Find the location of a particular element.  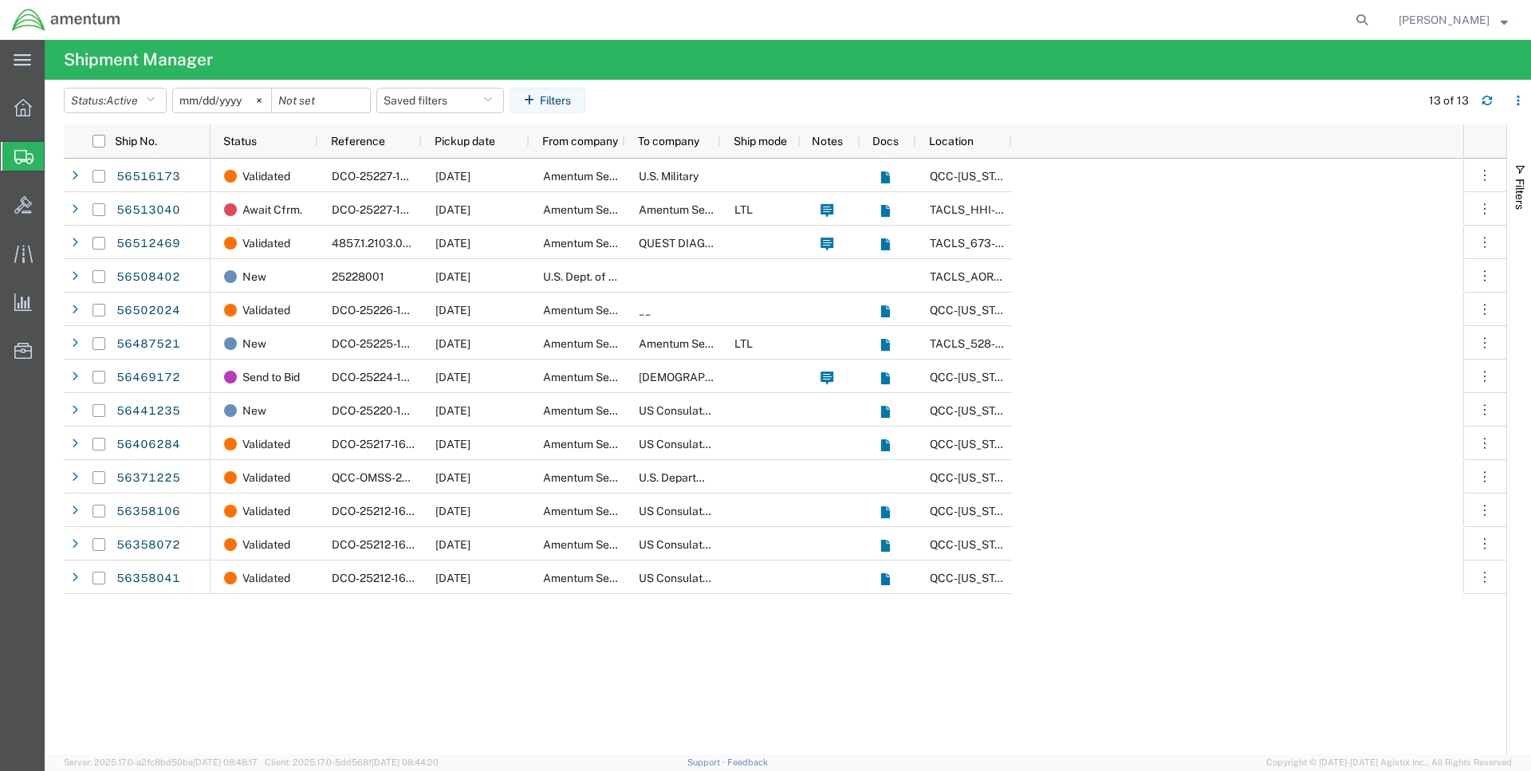

button: Saved filters is located at coordinates (440, 100).